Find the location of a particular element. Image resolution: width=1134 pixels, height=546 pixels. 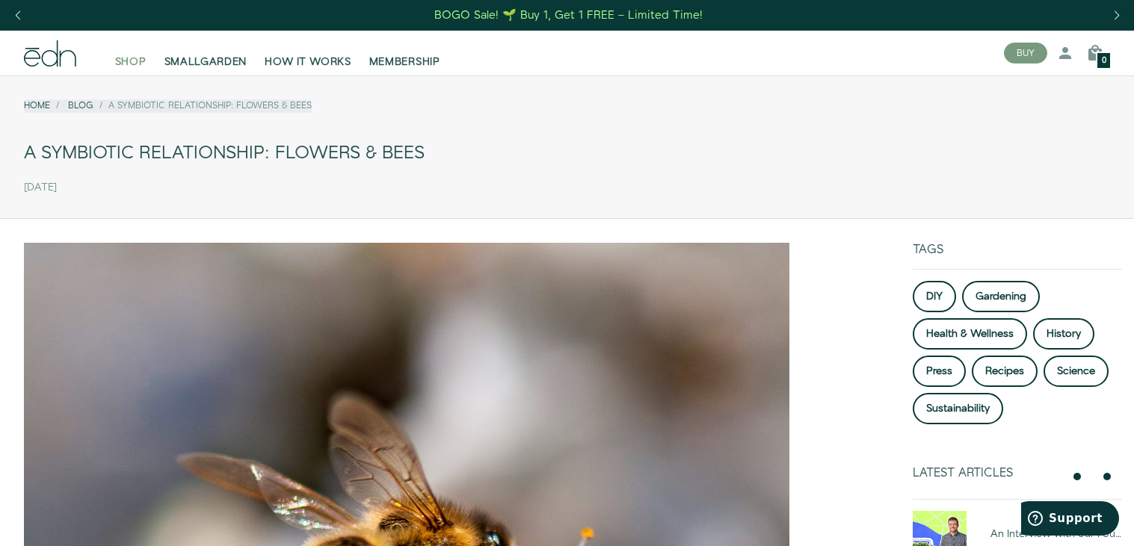

a: Recipes is located at coordinates (1005, 371).